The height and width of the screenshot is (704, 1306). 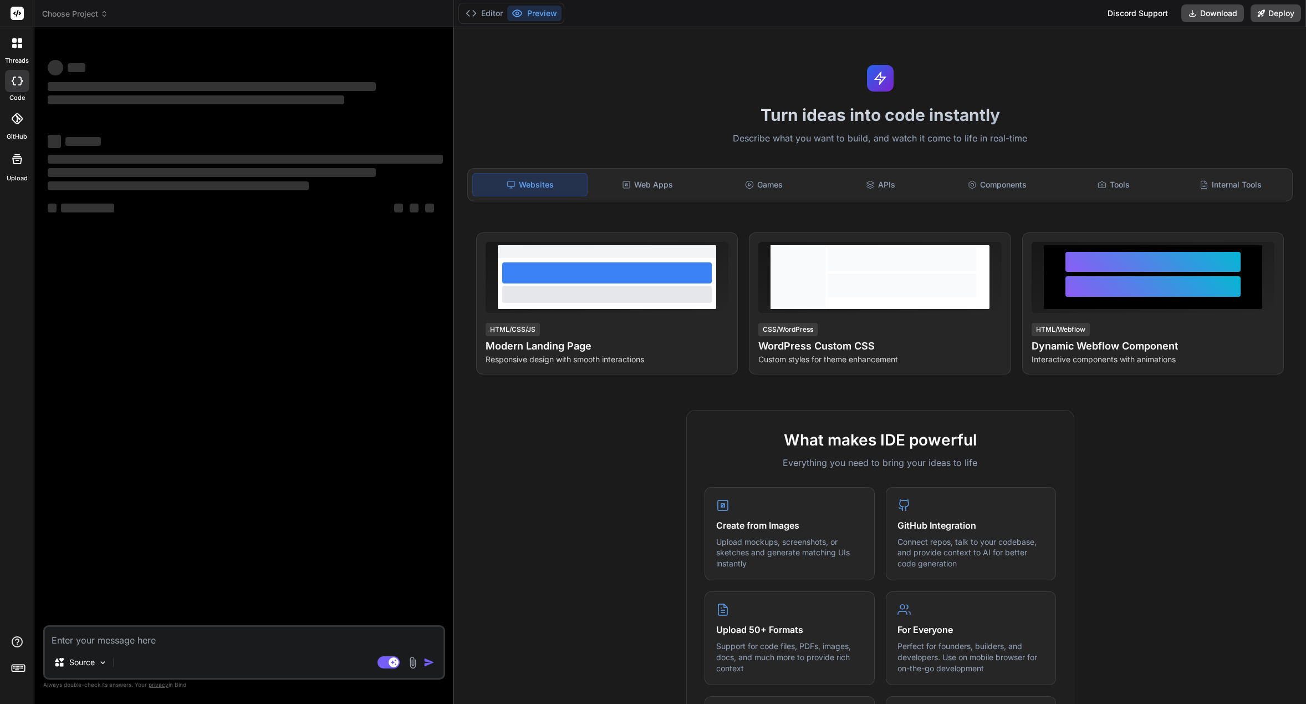 What do you see at coordinates (971, 552) in the screenshot?
I see `p: Connect repos, talk to your codebase, and provide context to AI for better code generation` at bounding box center [971, 552].